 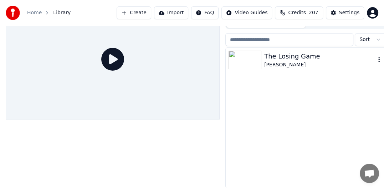 I want to click on button: Create, so click(x=134, y=13).